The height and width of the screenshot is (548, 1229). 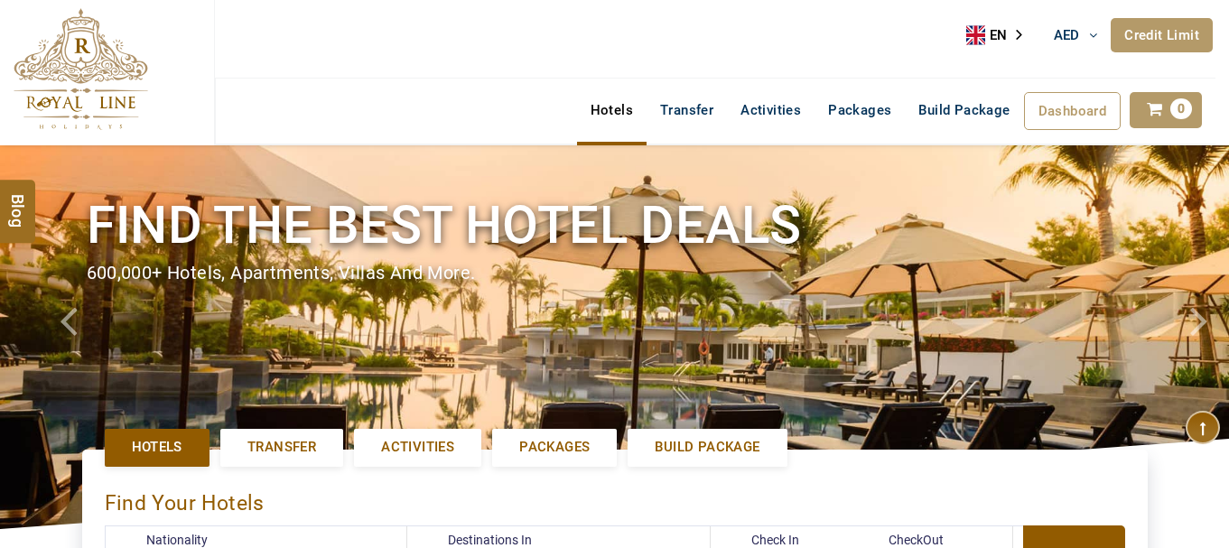 I want to click on span: Build Package, so click(x=707, y=447).